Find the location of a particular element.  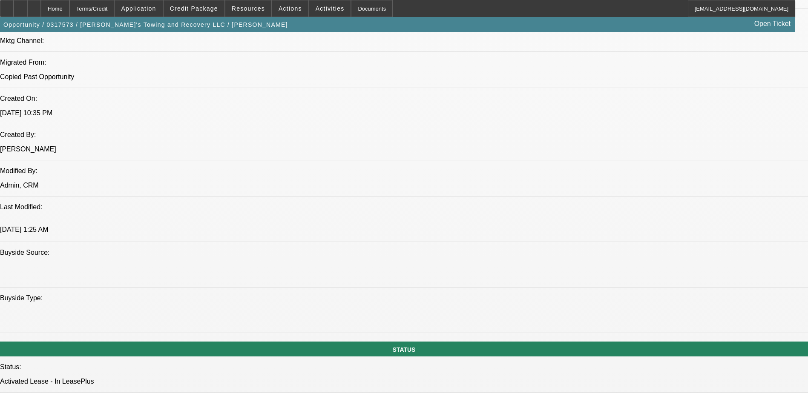

span: Resources is located at coordinates (248, 9).